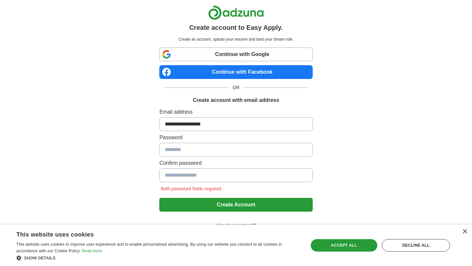 The width and height of the screenshot is (472, 266). Describe the element at coordinates (344, 245) in the screenshot. I see `div: Accept all` at that location.